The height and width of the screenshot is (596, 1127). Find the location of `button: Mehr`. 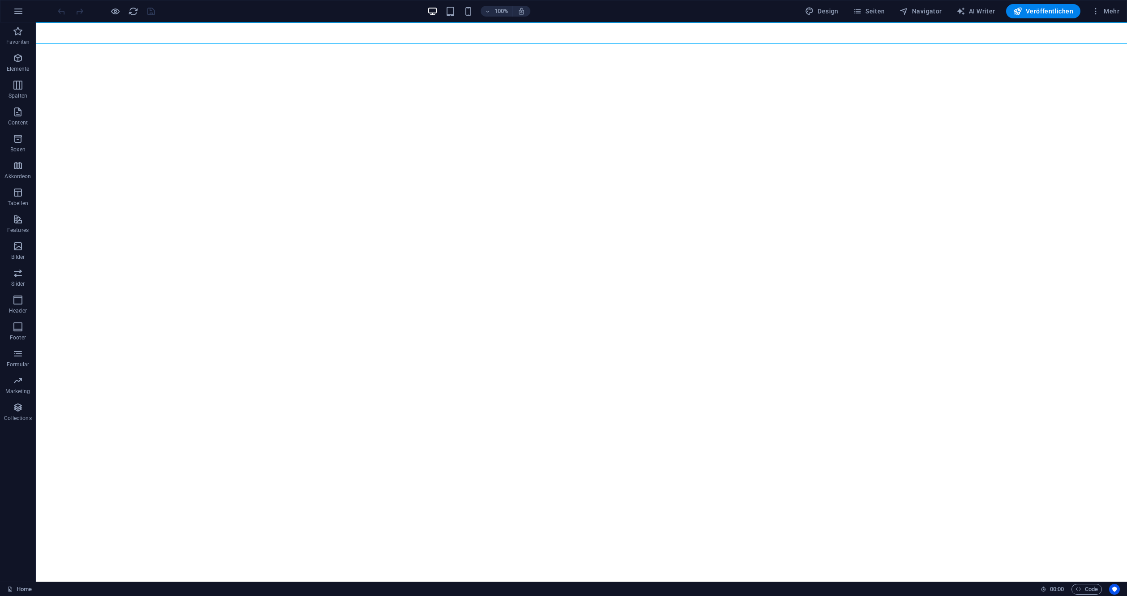

button: Mehr is located at coordinates (1105, 11).